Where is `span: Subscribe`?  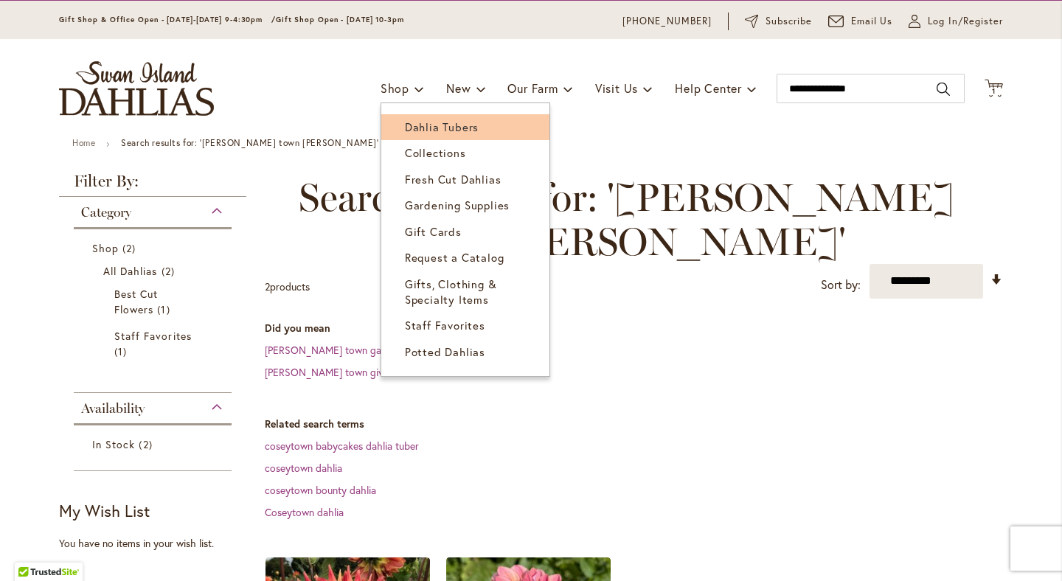
span: Subscribe is located at coordinates (788, 21).